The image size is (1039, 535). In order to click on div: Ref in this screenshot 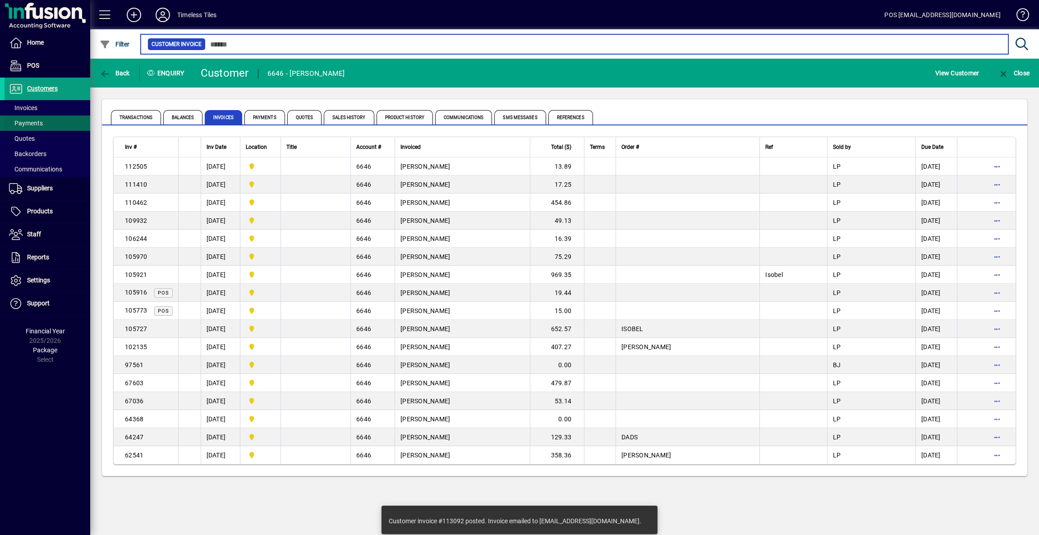, I will do `click(793, 147)`.